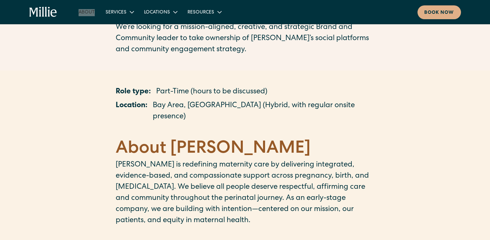 Image resolution: width=490 pixels, height=240 pixels. Describe the element at coordinates (439, 12) in the screenshot. I see `a: Book now` at that location.